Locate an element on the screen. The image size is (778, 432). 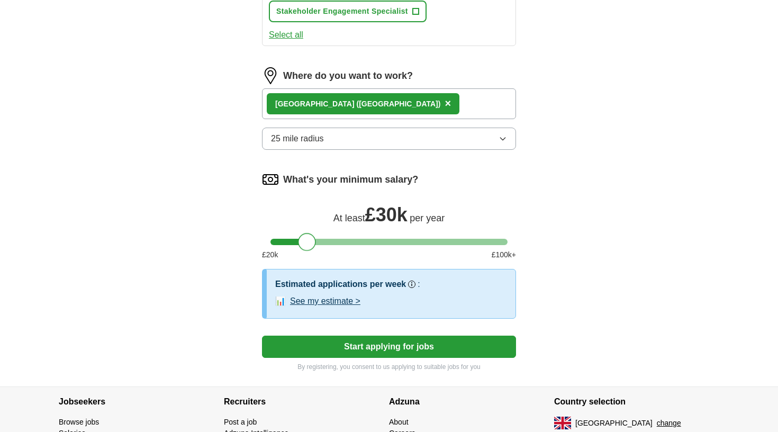
img: salary.png is located at coordinates (270, 179).